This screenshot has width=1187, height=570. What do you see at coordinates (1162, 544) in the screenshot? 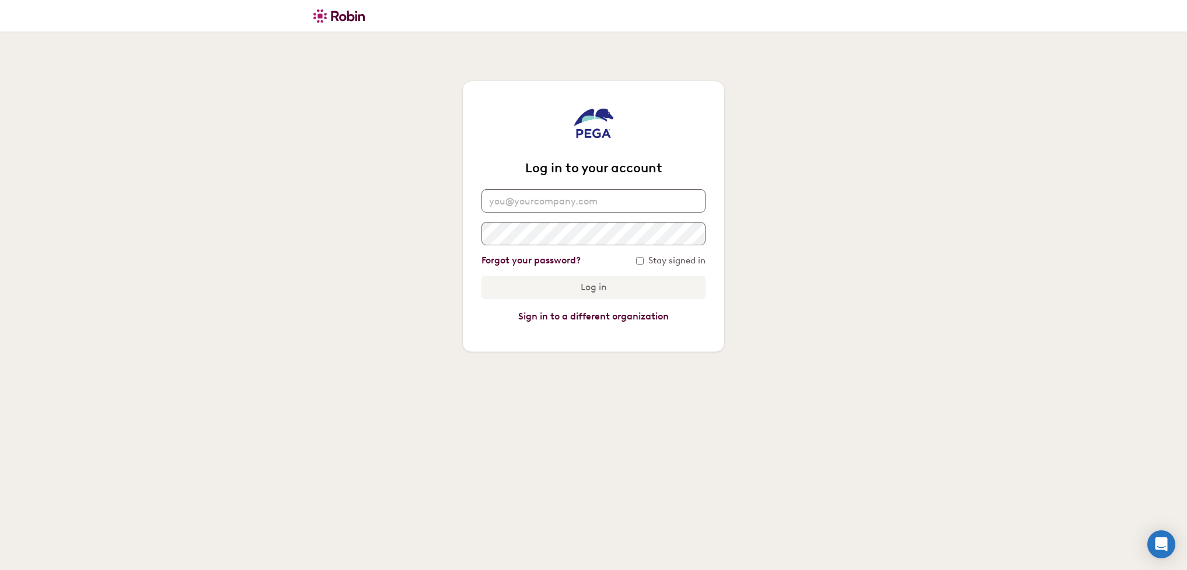
I see `div: Open Intercom Messenger` at bounding box center [1162, 544].